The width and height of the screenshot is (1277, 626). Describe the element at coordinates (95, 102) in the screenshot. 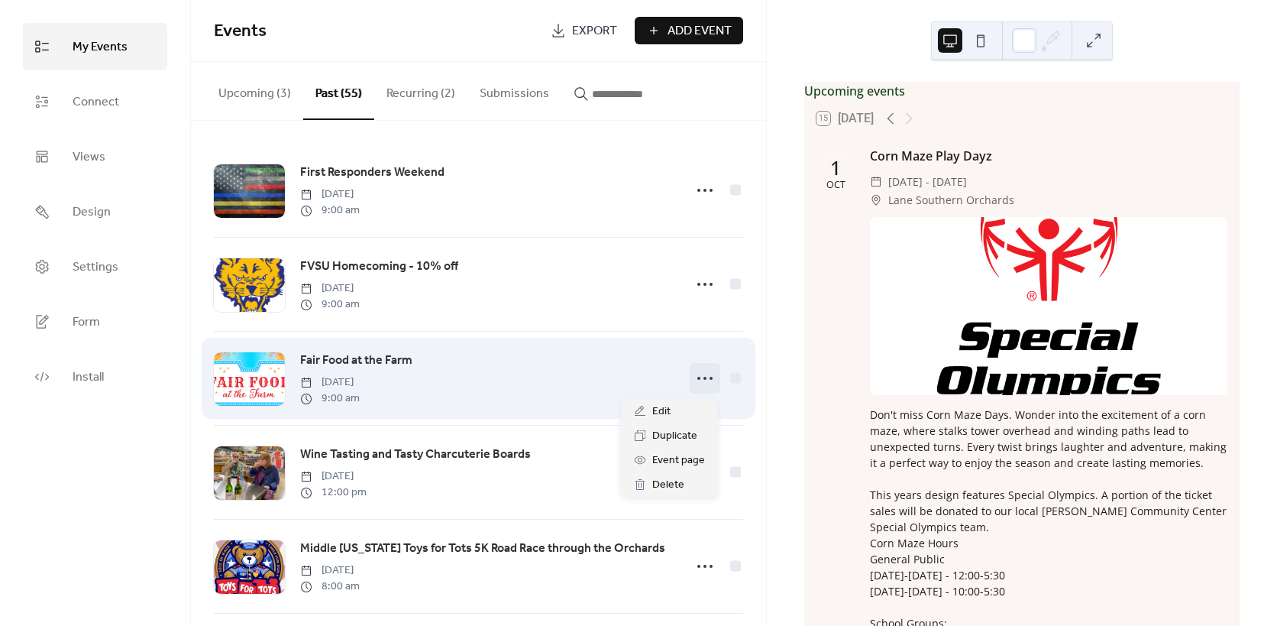

I see `span: Connect` at that location.